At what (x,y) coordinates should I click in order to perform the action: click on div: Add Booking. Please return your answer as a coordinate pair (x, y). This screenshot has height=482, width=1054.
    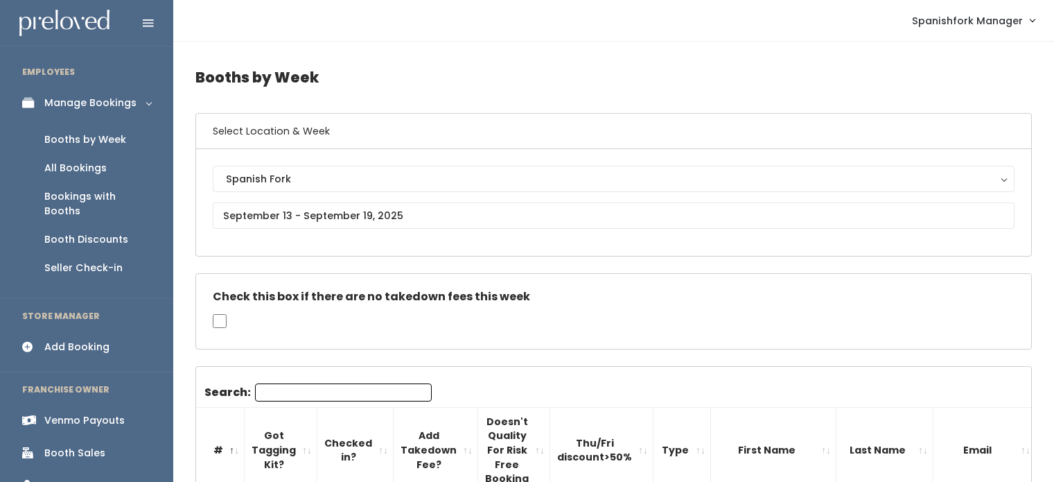
    Looking at the image, I should click on (77, 347).